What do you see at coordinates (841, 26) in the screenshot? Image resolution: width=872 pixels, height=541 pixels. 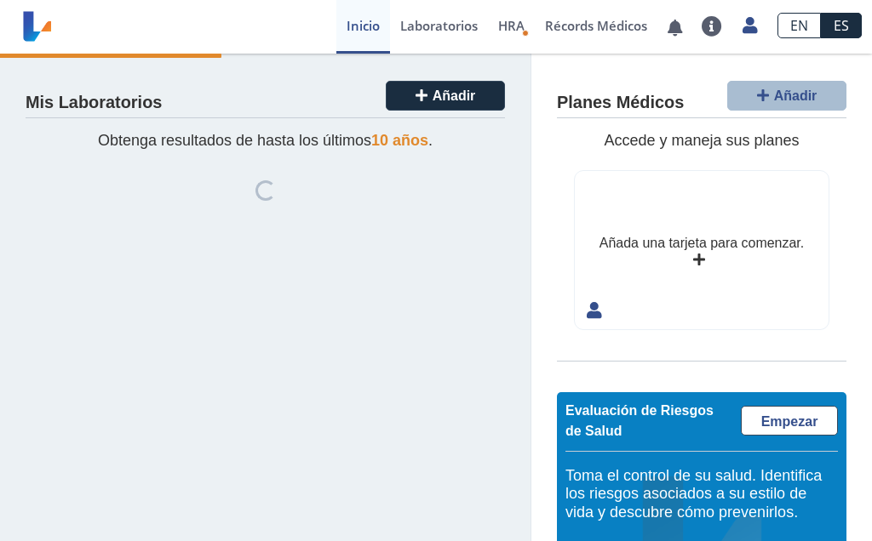 I see `a: ES` at bounding box center [841, 26].